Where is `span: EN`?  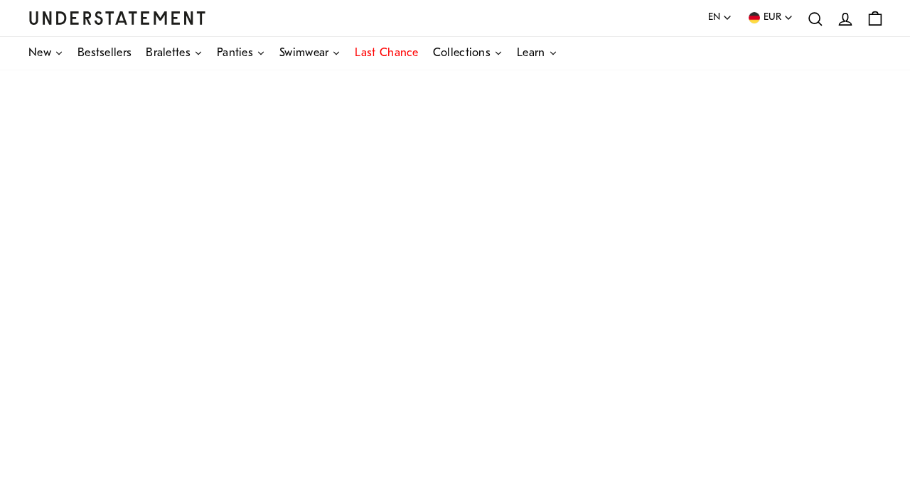
span: EN is located at coordinates (714, 18).